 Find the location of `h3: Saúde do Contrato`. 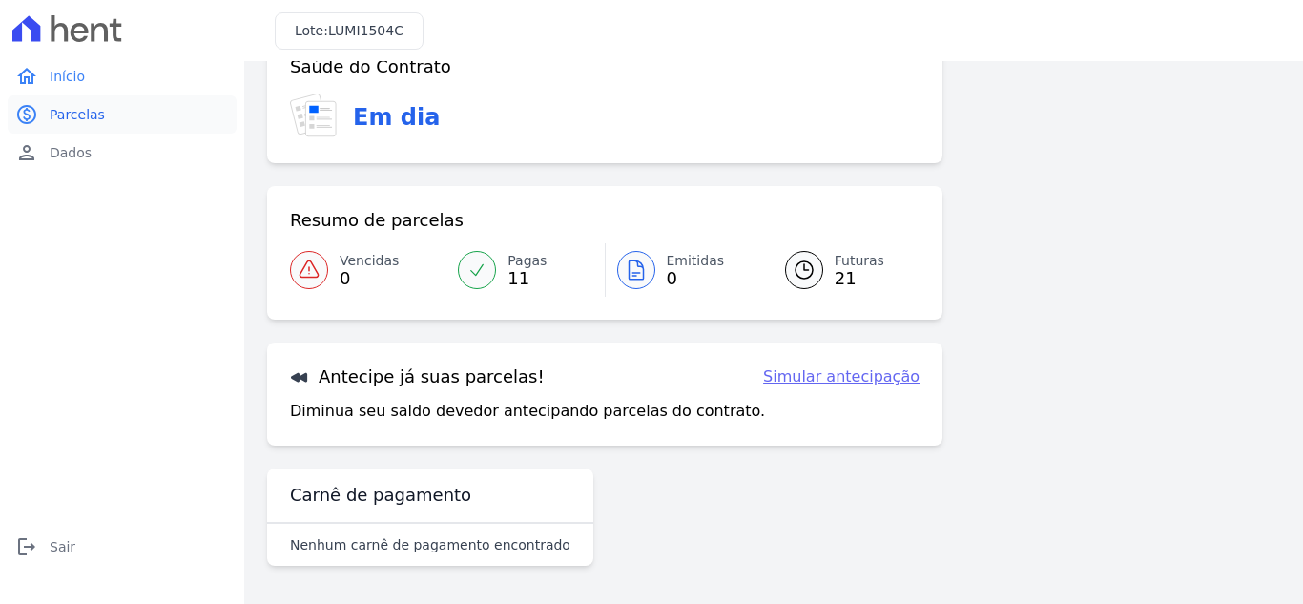

h3: Saúde do Contrato is located at coordinates (370, 67).